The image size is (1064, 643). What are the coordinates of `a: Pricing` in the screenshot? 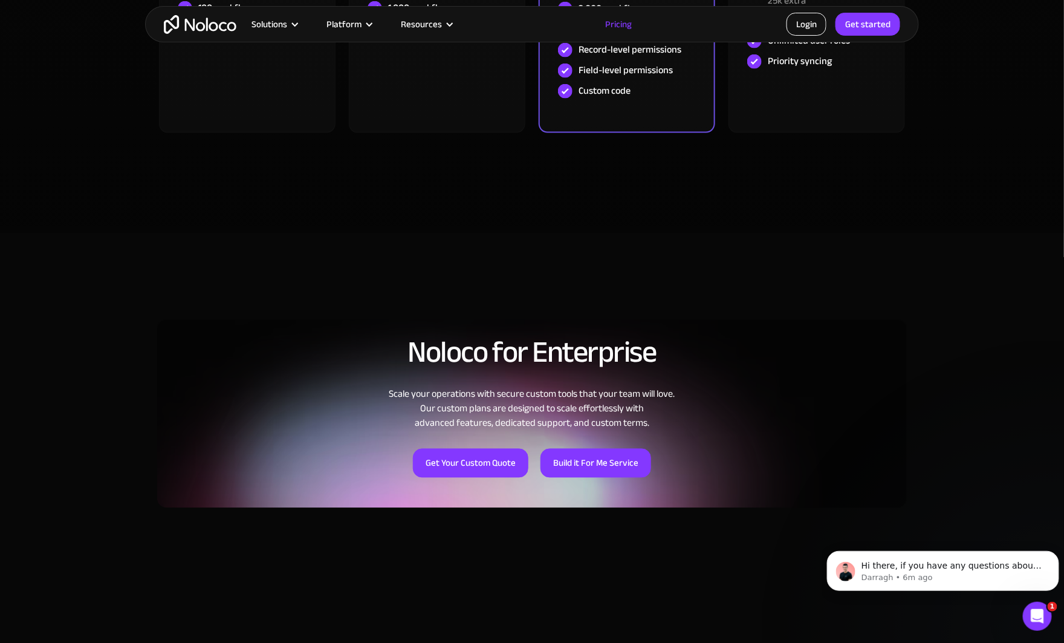 It's located at (619, 24).